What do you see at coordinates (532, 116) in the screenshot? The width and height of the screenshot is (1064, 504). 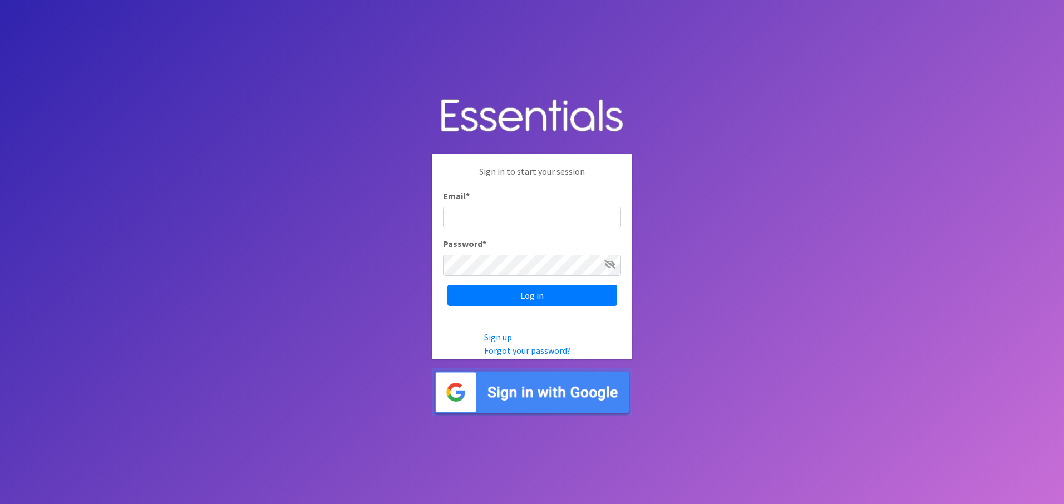 I see `img: Human Essentials` at bounding box center [532, 116].